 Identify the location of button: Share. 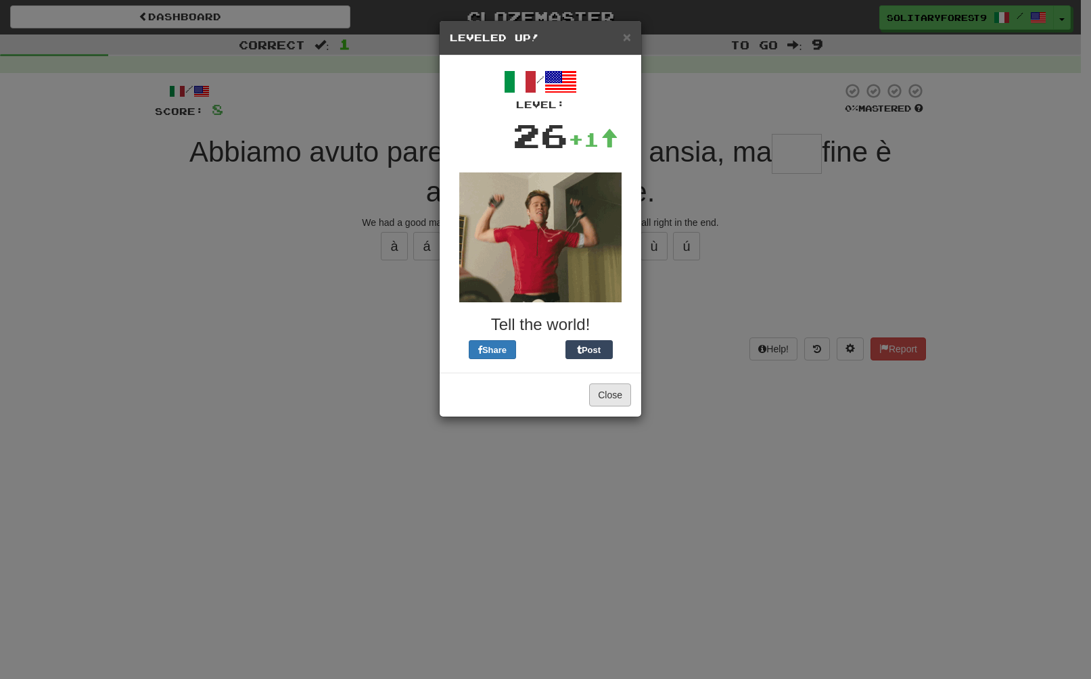
(493, 350).